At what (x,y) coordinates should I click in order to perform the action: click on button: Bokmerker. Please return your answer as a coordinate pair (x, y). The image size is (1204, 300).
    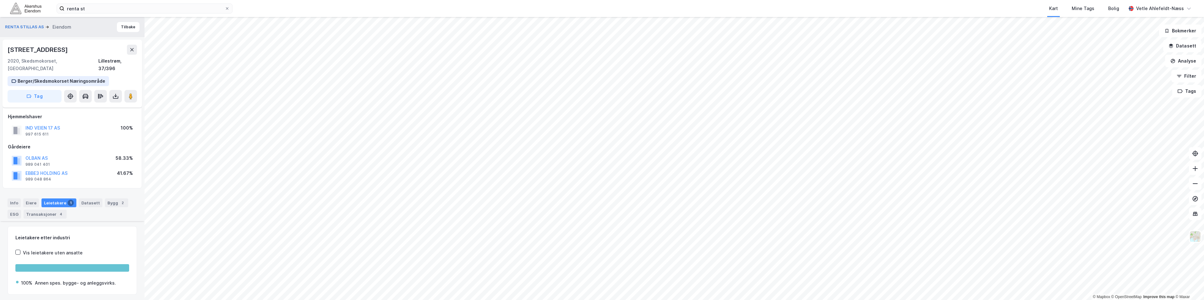
    Looking at the image, I should click on (1180, 31).